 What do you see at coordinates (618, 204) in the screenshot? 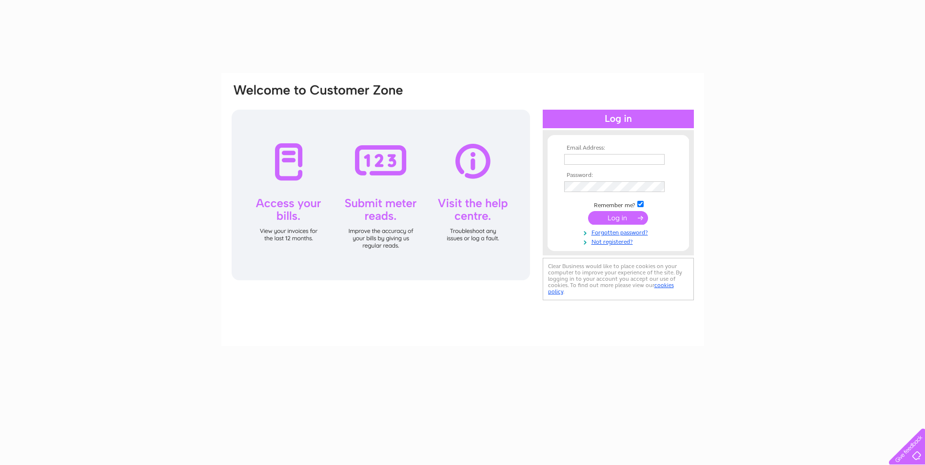
I see `td: Remember me?` at bounding box center [618, 204].